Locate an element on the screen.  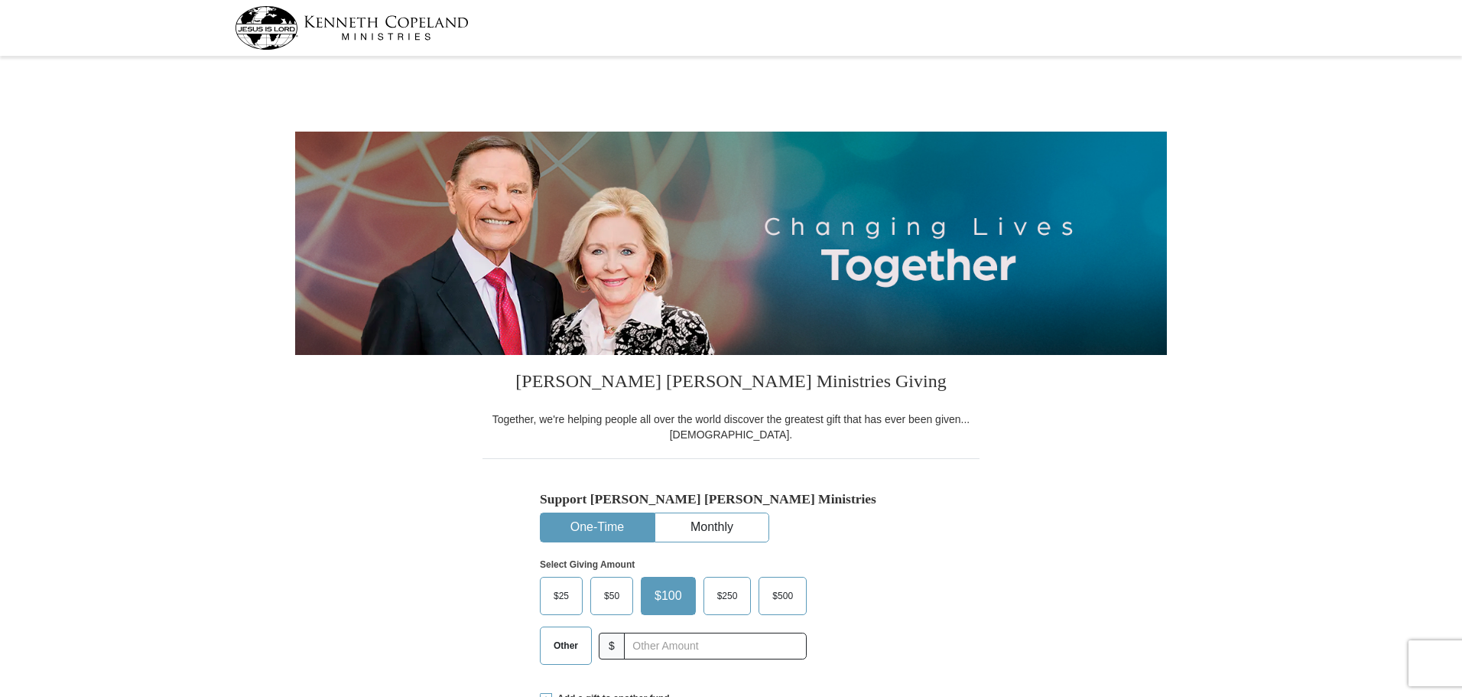
strong: Select Giving Amount is located at coordinates (587, 564).